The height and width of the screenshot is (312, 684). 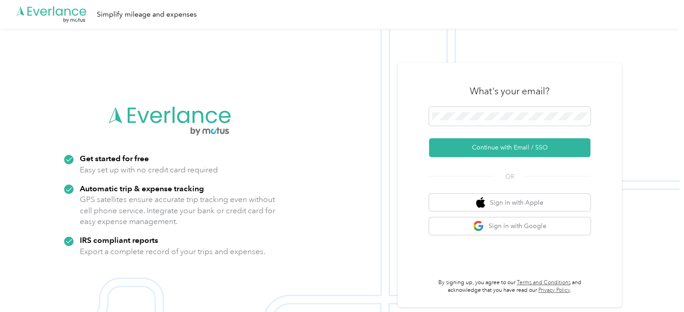 What do you see at coordinates (510, 225) in the screenshot?
I see `button: google logoSign in with Google` at bounding box center [510, 225].